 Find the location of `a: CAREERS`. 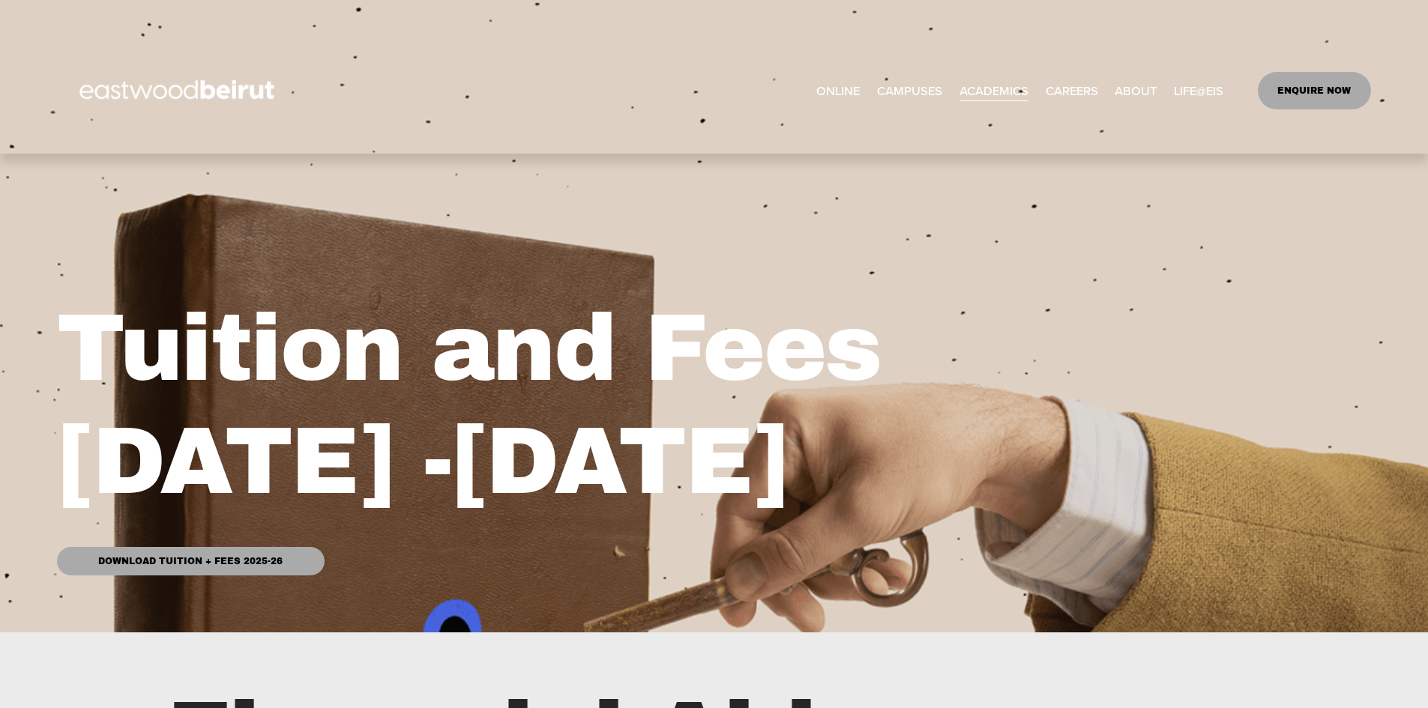

a: CAREERS is located at coordinates (1072, 91).